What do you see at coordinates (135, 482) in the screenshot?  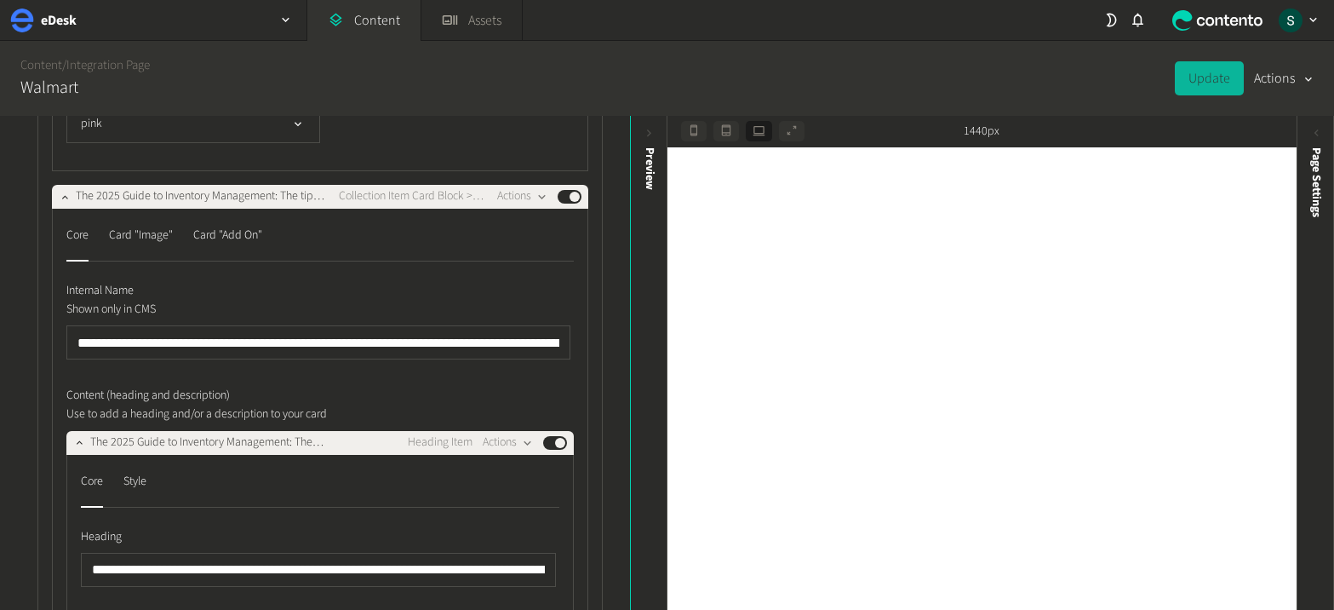 I see `div: Style` at bounding box center [135, 482].